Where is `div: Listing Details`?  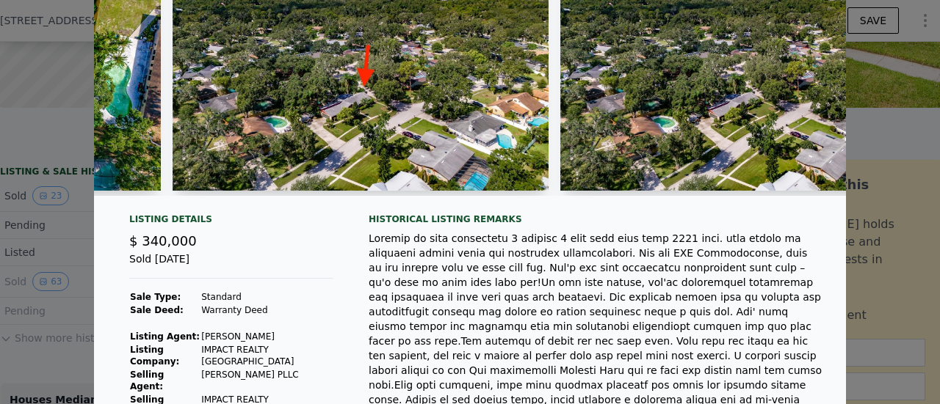 div: Listing Details is located at coordinates (231, 222).